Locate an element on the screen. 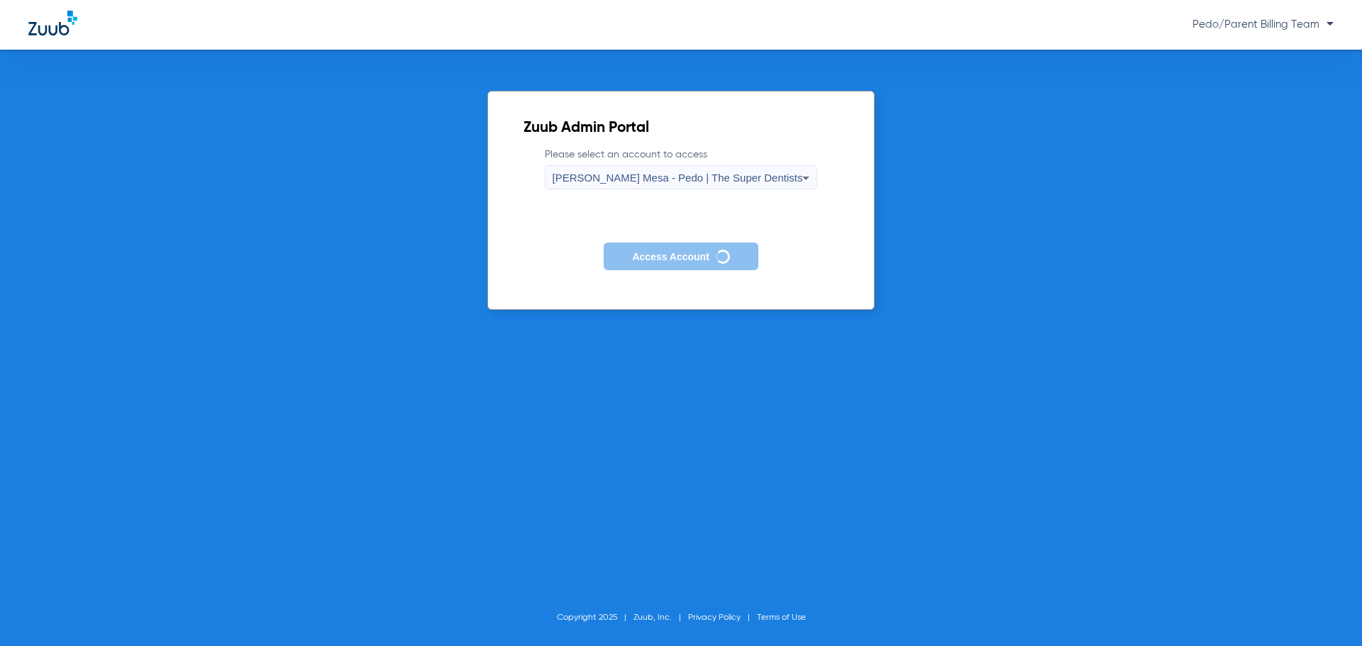  h2: Zuub Admin Portal is located at coordinates (681, 128).